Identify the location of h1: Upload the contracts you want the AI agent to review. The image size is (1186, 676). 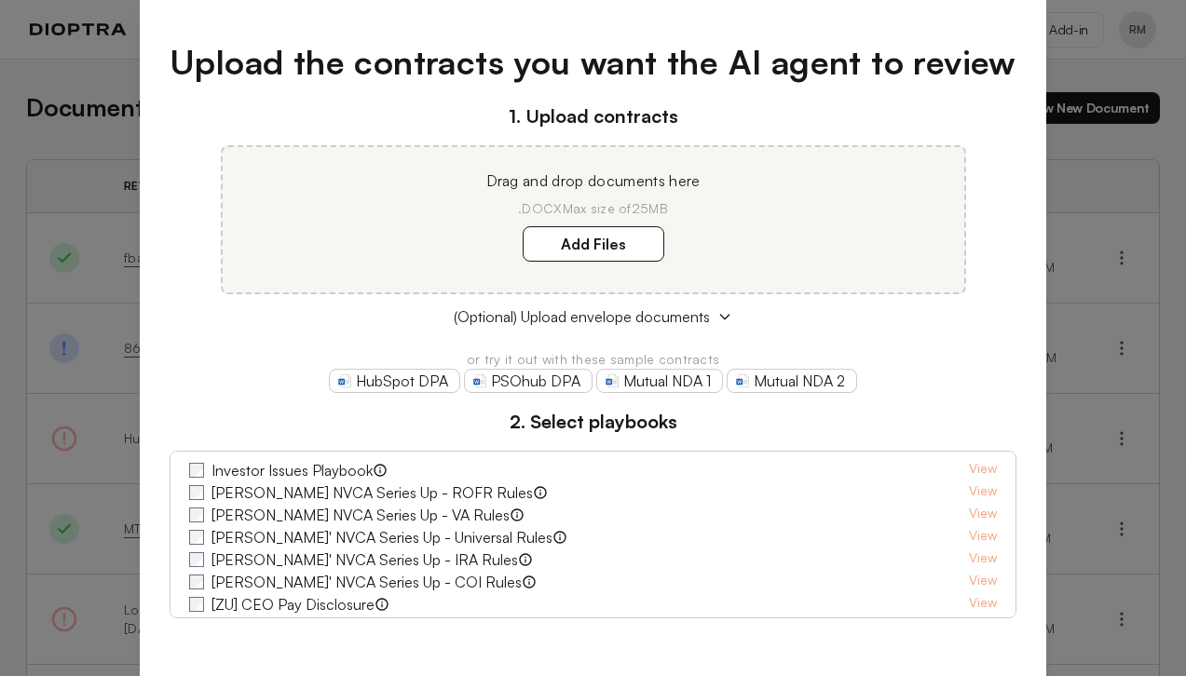
(592, 62).